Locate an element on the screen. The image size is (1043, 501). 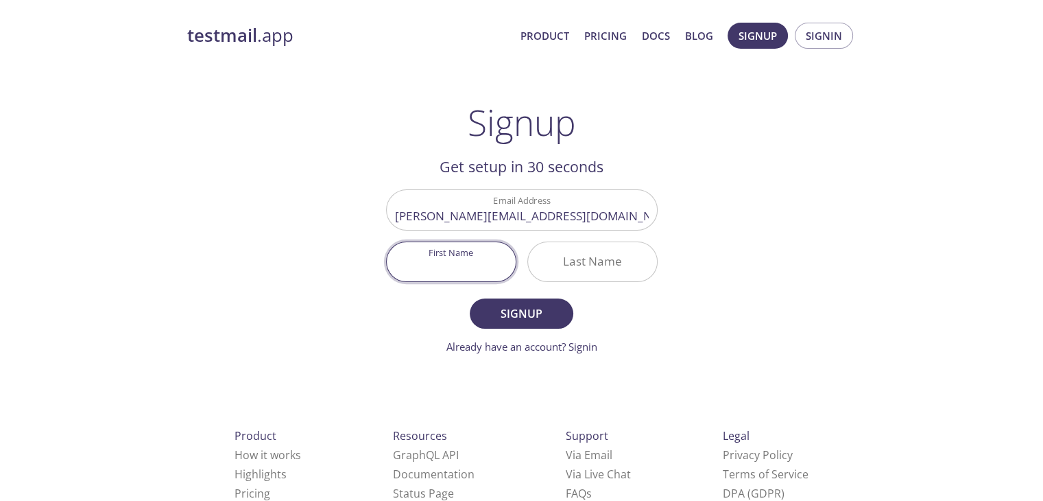
span: s is located at coordinates (589, 493).